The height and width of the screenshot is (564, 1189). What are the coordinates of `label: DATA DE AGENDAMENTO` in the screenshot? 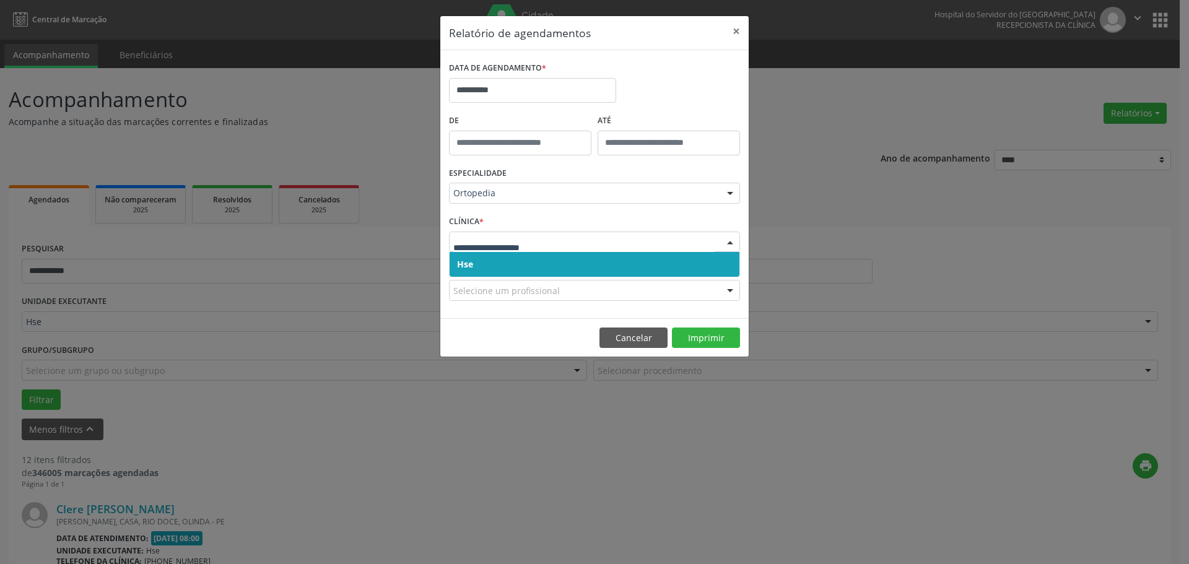 It's located at (497, 68).